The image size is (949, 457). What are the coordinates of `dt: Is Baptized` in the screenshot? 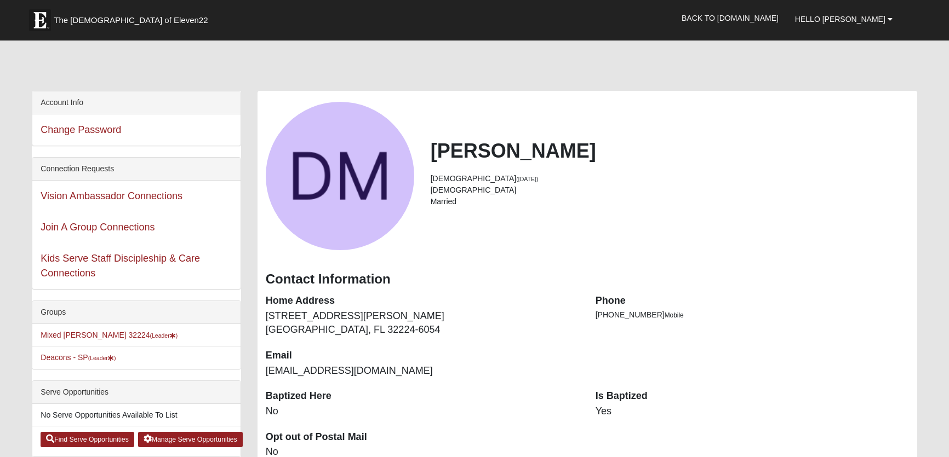 It's located at (752, 397).